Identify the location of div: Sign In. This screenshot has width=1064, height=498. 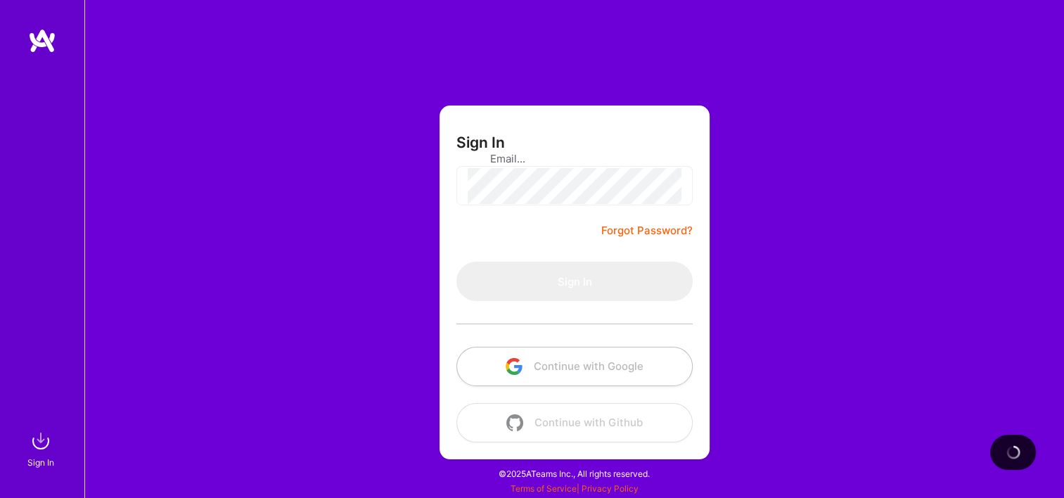
(41, 462).